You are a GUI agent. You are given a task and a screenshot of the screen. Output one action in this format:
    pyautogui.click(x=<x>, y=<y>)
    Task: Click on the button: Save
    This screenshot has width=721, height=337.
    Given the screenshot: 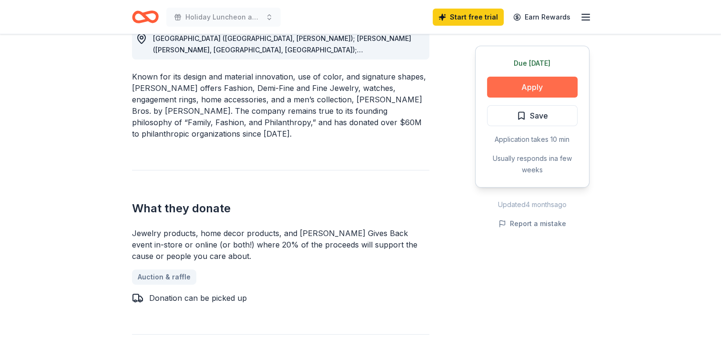 What is the action you would take?
    pyautogui.click(x=532, y=116)
    